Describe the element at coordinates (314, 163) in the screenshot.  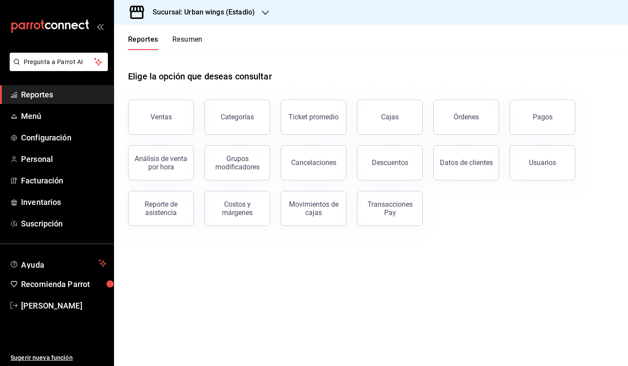
I see `button: Cancelaciones` at that location.